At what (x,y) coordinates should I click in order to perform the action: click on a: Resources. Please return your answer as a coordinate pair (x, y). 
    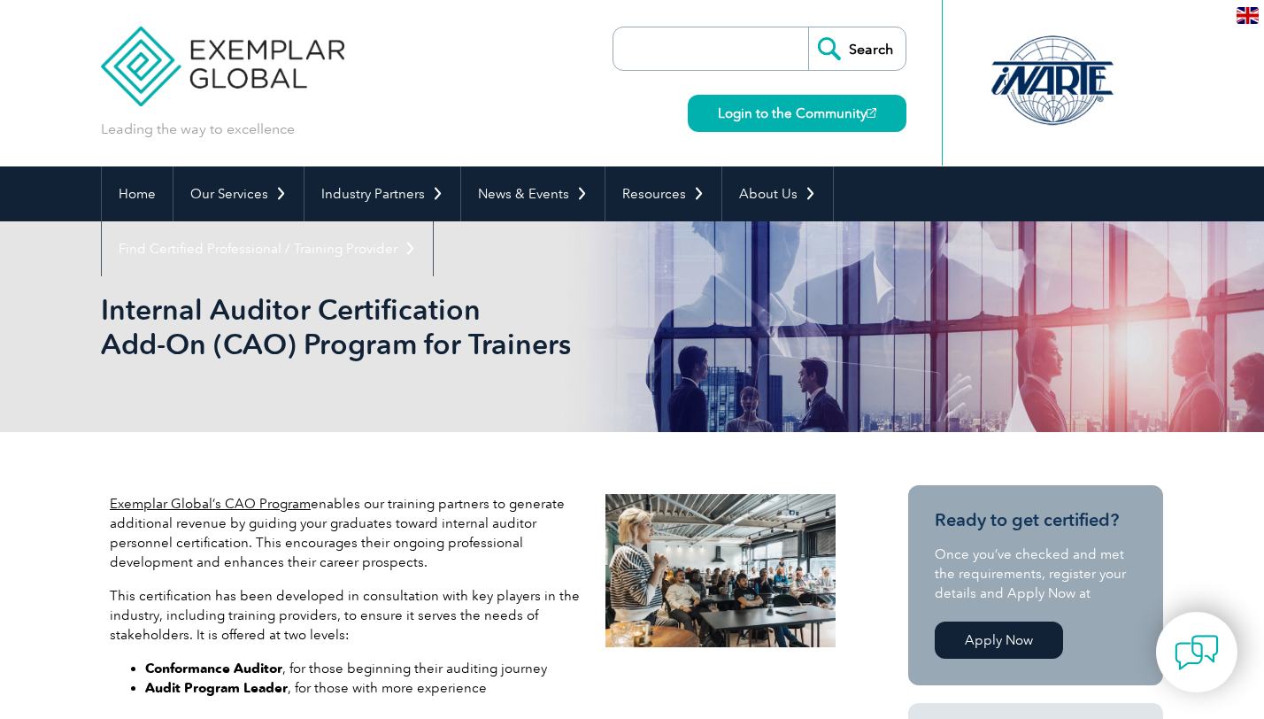
    Looking at the image, I should click on (663, 194).